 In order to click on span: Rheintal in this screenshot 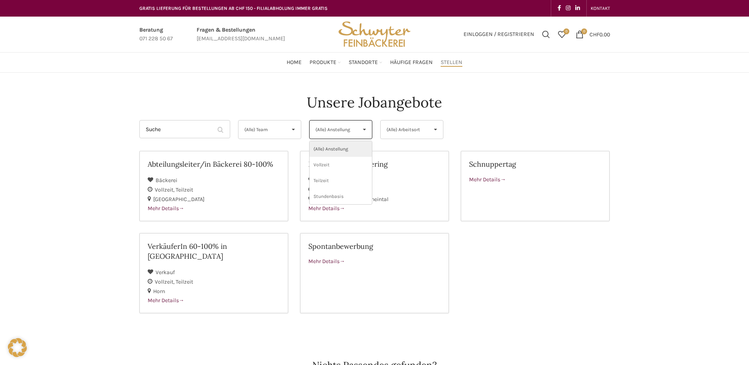, I will do `click(378, 199)`.